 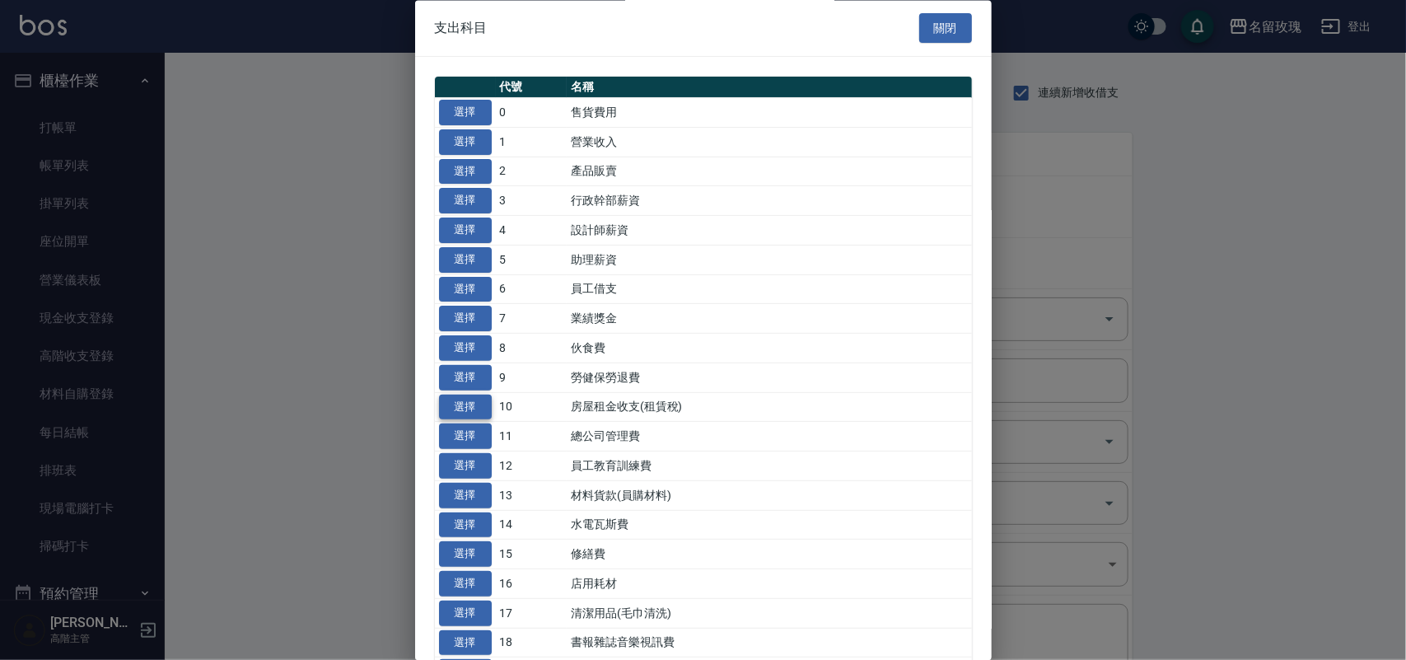 What do you see at coordinates (768, 643) in the screenshot?
I see `td: 書報雜誌音樂視訊費` at bounding box center [768, 643].